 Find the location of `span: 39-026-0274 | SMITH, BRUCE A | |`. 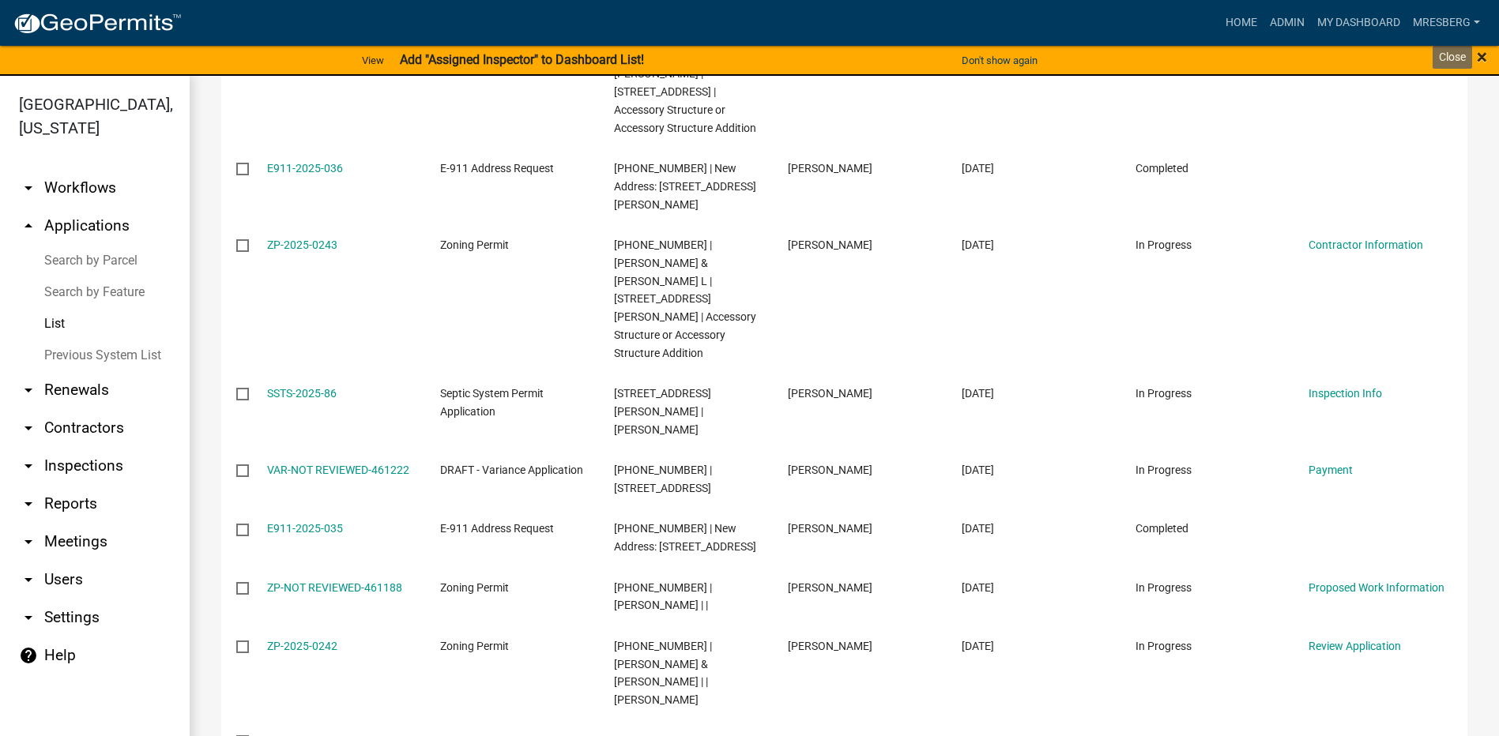

span: 39-026-0274 | SMITH, BRUCE A | | is located at coordinates (663, 596).